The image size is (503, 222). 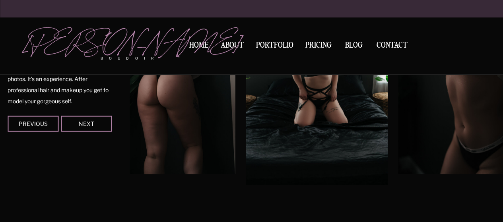 What do you see at coordinates (392, 45) in the screenshot?
I see `nav: Contact` at bounding box center [392, 45].